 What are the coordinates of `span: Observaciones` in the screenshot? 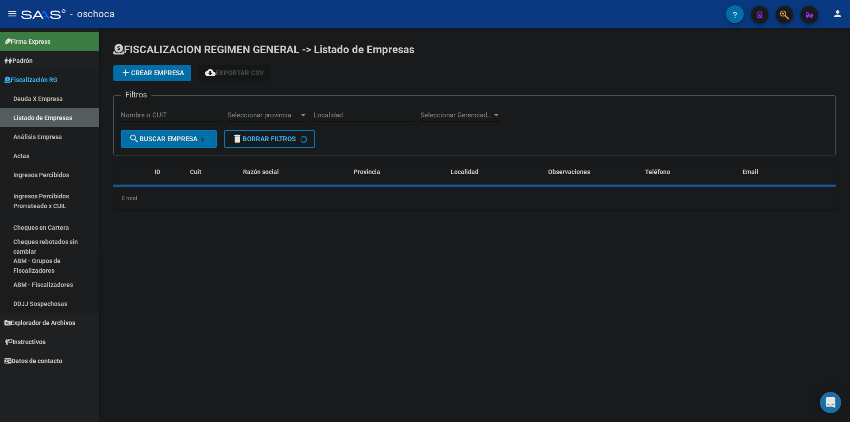 It's located at (569, 172).